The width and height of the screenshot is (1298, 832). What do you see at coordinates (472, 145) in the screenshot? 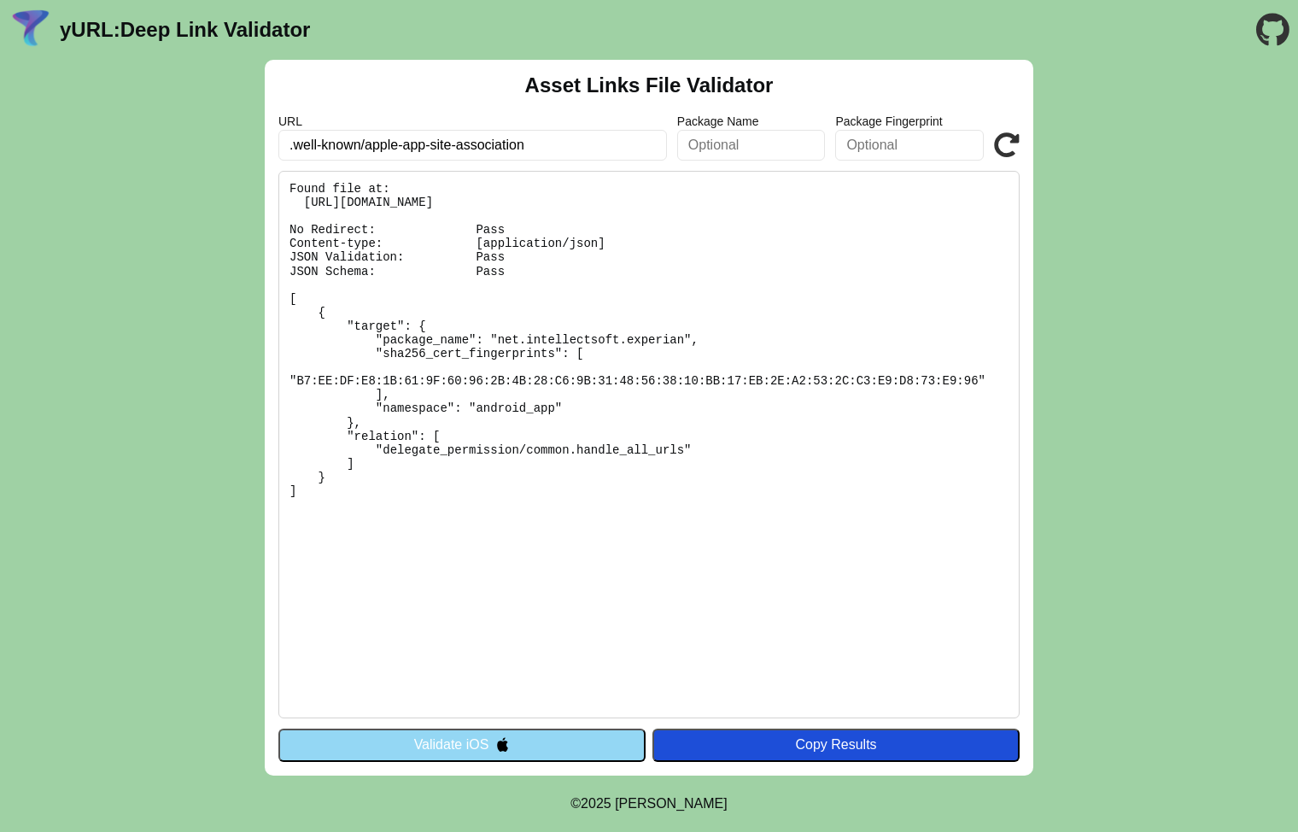
I see `input: Required` at bounding box center [472, 145].